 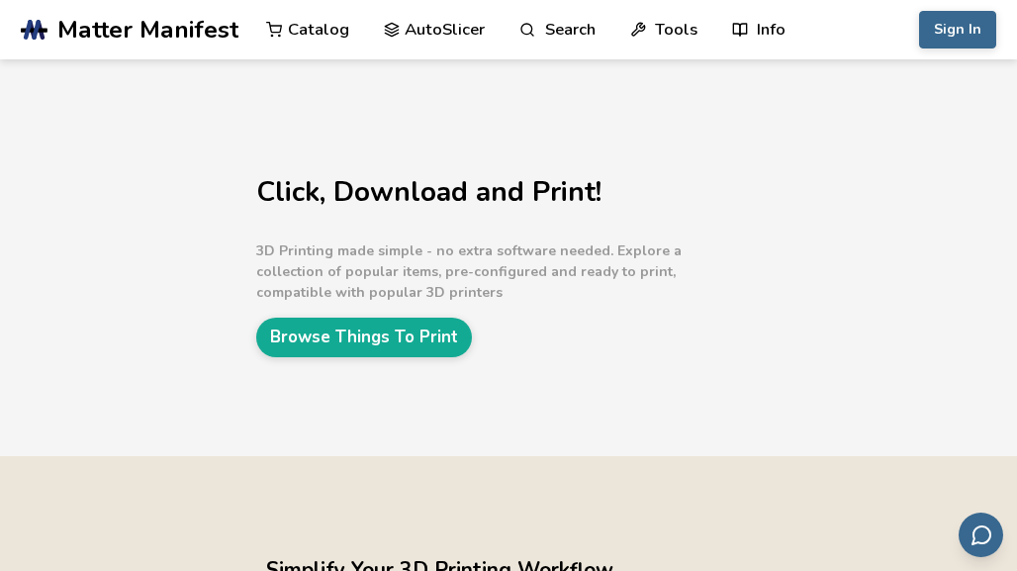 I want to click on button: Send feedback via email, so click(x=981, y=534).